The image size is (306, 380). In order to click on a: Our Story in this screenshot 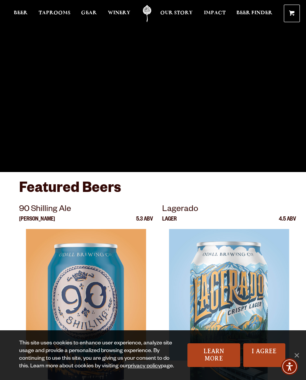, I will do `click(176, 13)`.